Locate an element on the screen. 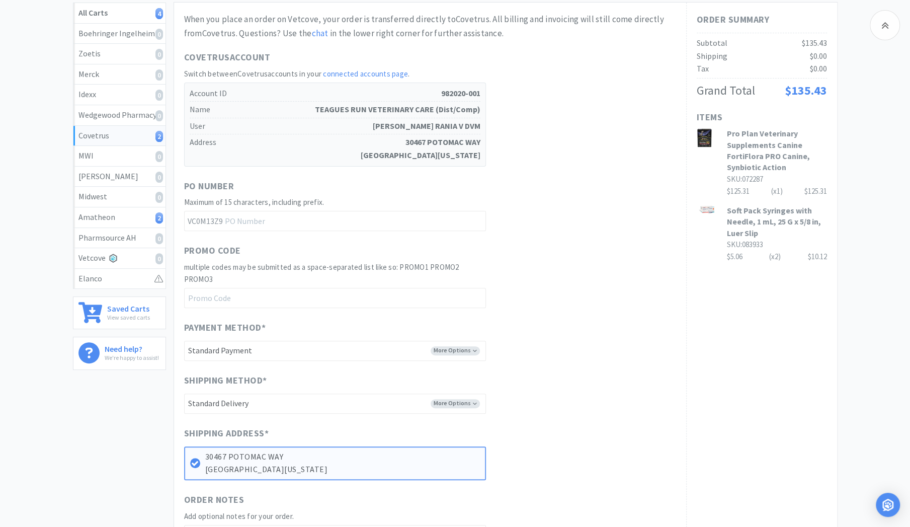 Image resolution: width=910 pixels, height=527 pixels. div: $5.06 is located at coordinates (777, 257).